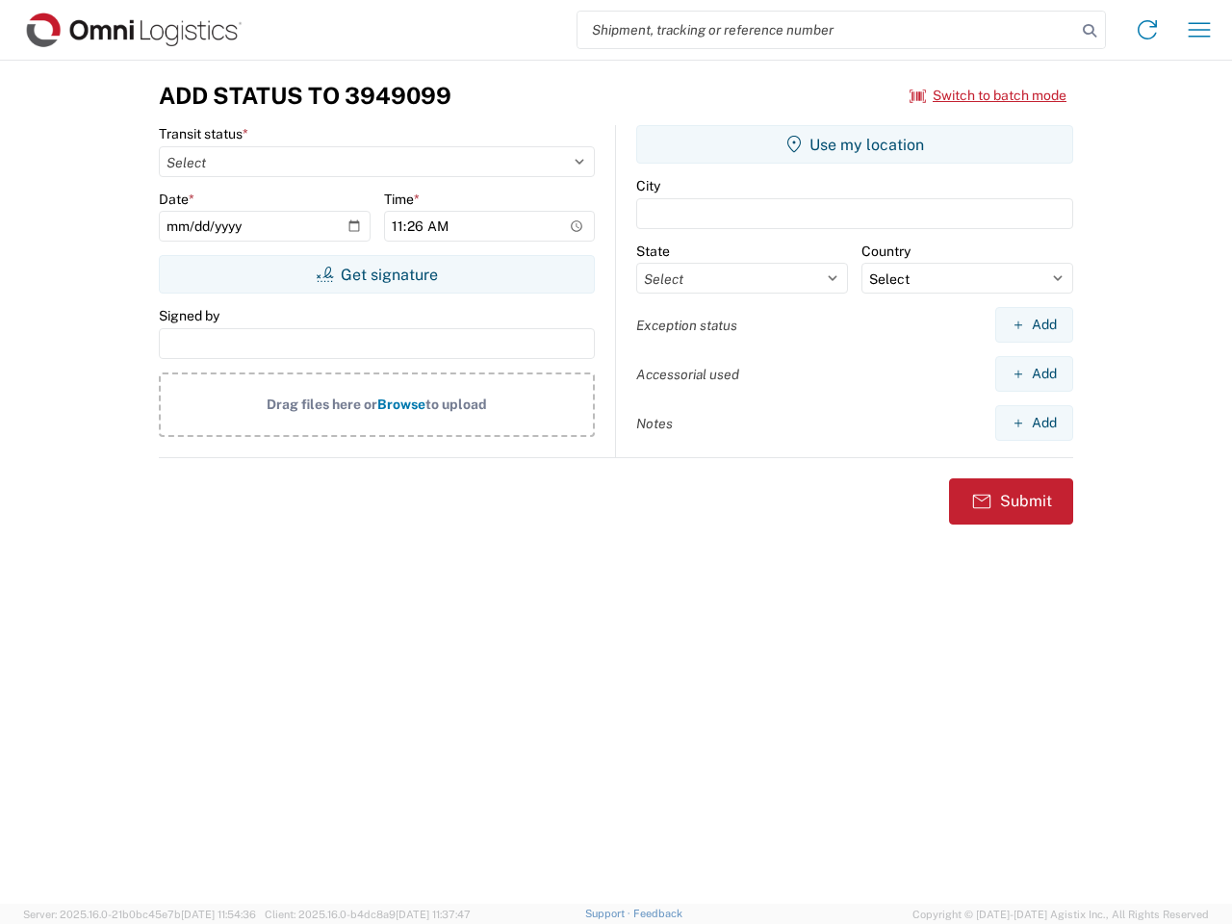  What do you see at coordinates (305, 95) in the screenshot?
I see `h3: Add Status to 3949099` at bounding box center [305, 95].